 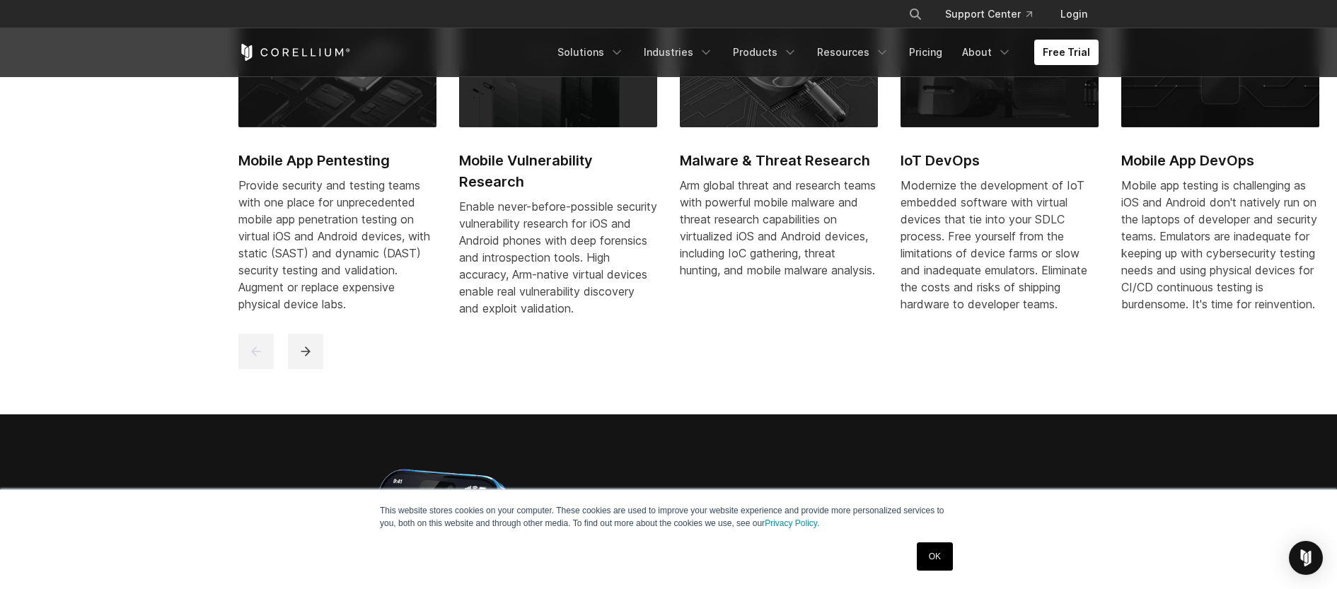 I want to click on a: Corellium Home, so click(x=294, y=52).